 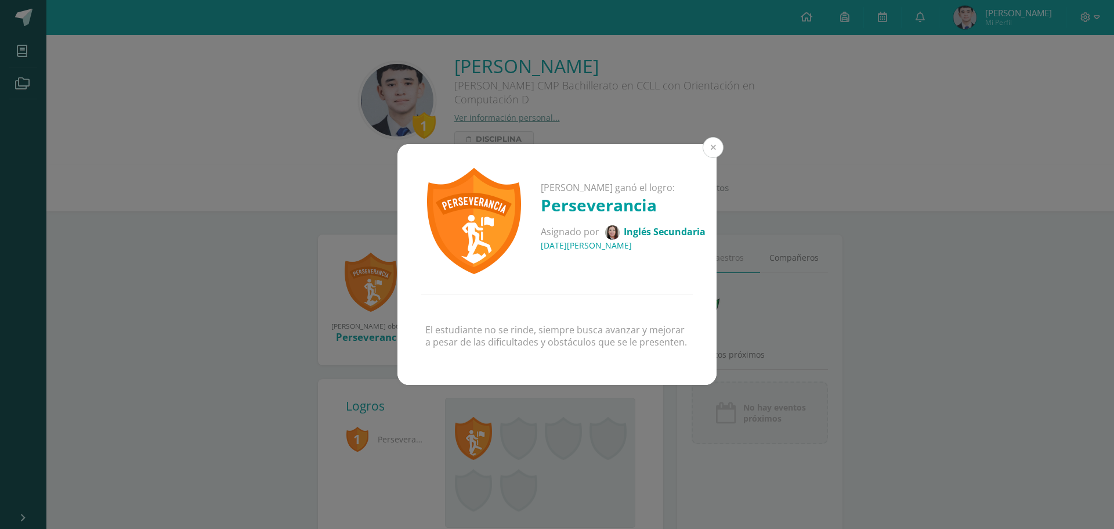 I want to click on span: Inglés Secundaria, so click(x=664, y=232).